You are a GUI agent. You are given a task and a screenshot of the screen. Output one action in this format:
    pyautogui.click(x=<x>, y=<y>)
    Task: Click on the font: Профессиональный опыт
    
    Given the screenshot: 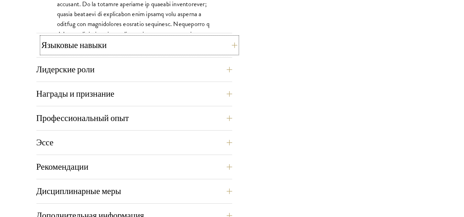 What is the action you would take?
    pyautogui.click(x=83, y=118)
    